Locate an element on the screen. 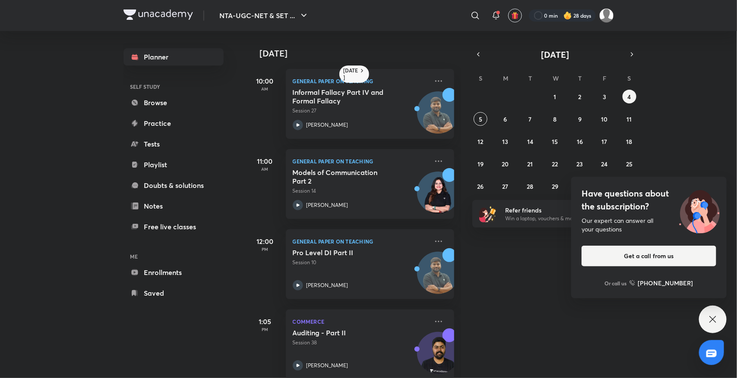 Image resolution: width=737 pixels, height=378 pixels. abbr: Wednesday is located at coordinates (555, 78).